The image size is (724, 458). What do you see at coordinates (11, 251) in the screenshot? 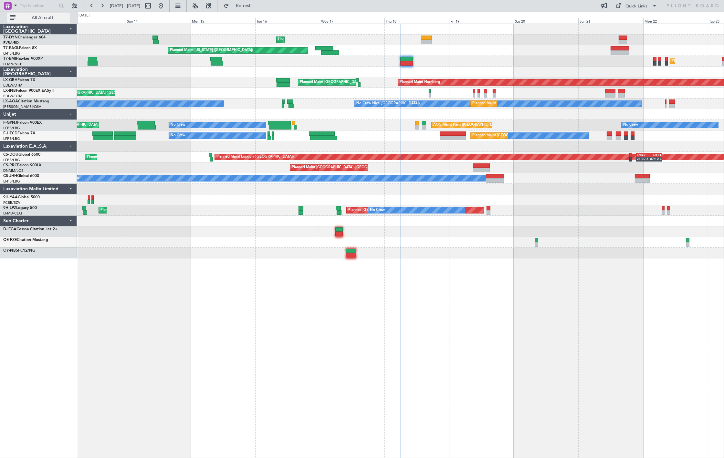
I see `span: OY-NBS` at bounding box center [11, 251].